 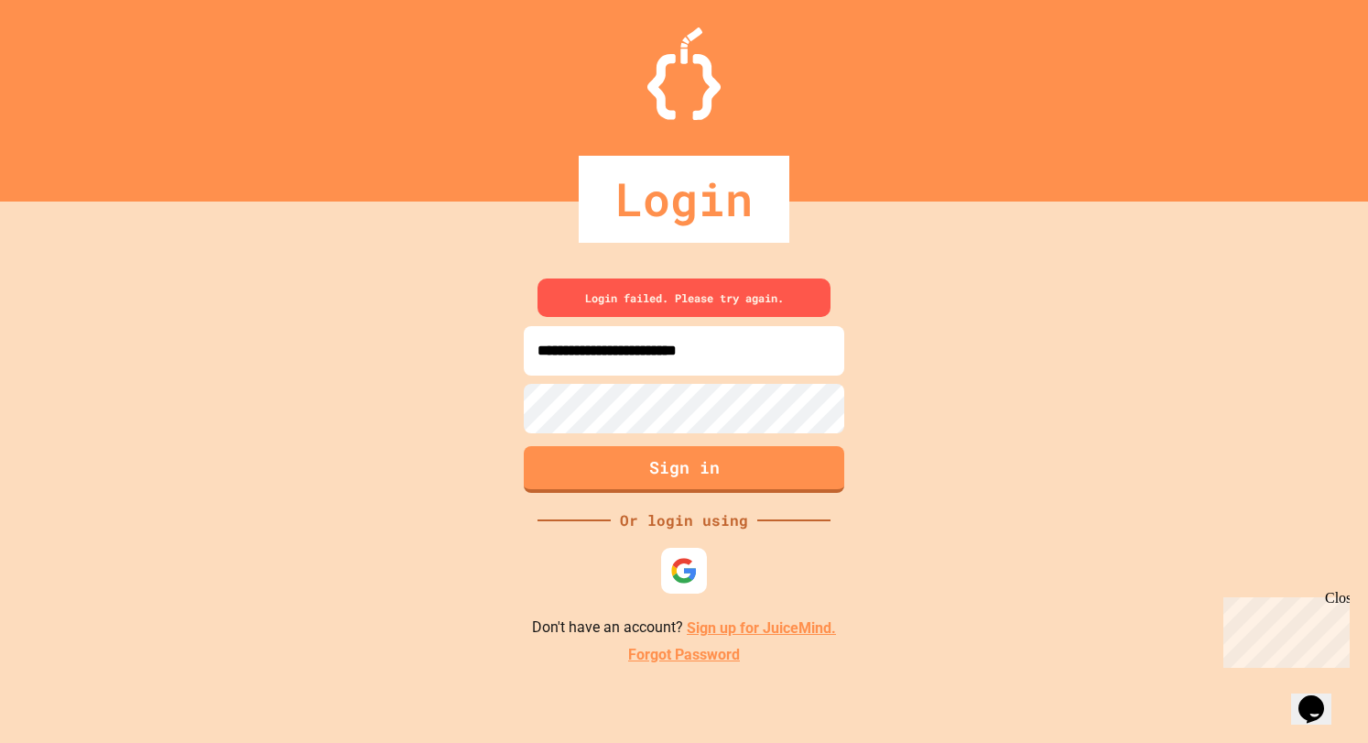 What do you see at coordinates (684, 298) in the screenshot?
I see `div: Login failed. Please try again.` at bounding box center [684, 298].